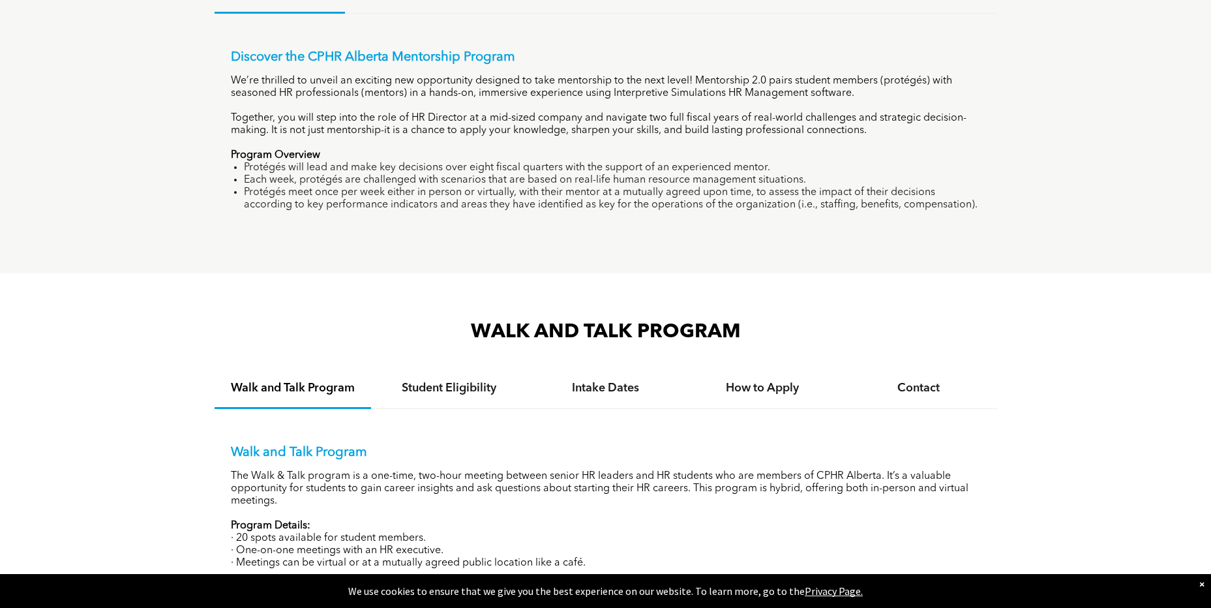 The width and height of the screenshot is (1211, 608). I want to click on li: Protégés meet once per week either in person or virtually, with their mentor at a mutually agreed..., so click(612, 199).